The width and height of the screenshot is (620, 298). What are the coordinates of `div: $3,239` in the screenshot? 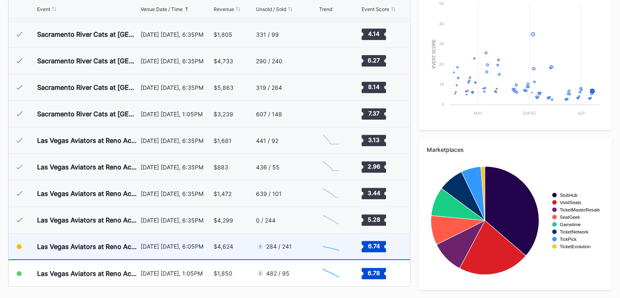 It's located at (223, 114).